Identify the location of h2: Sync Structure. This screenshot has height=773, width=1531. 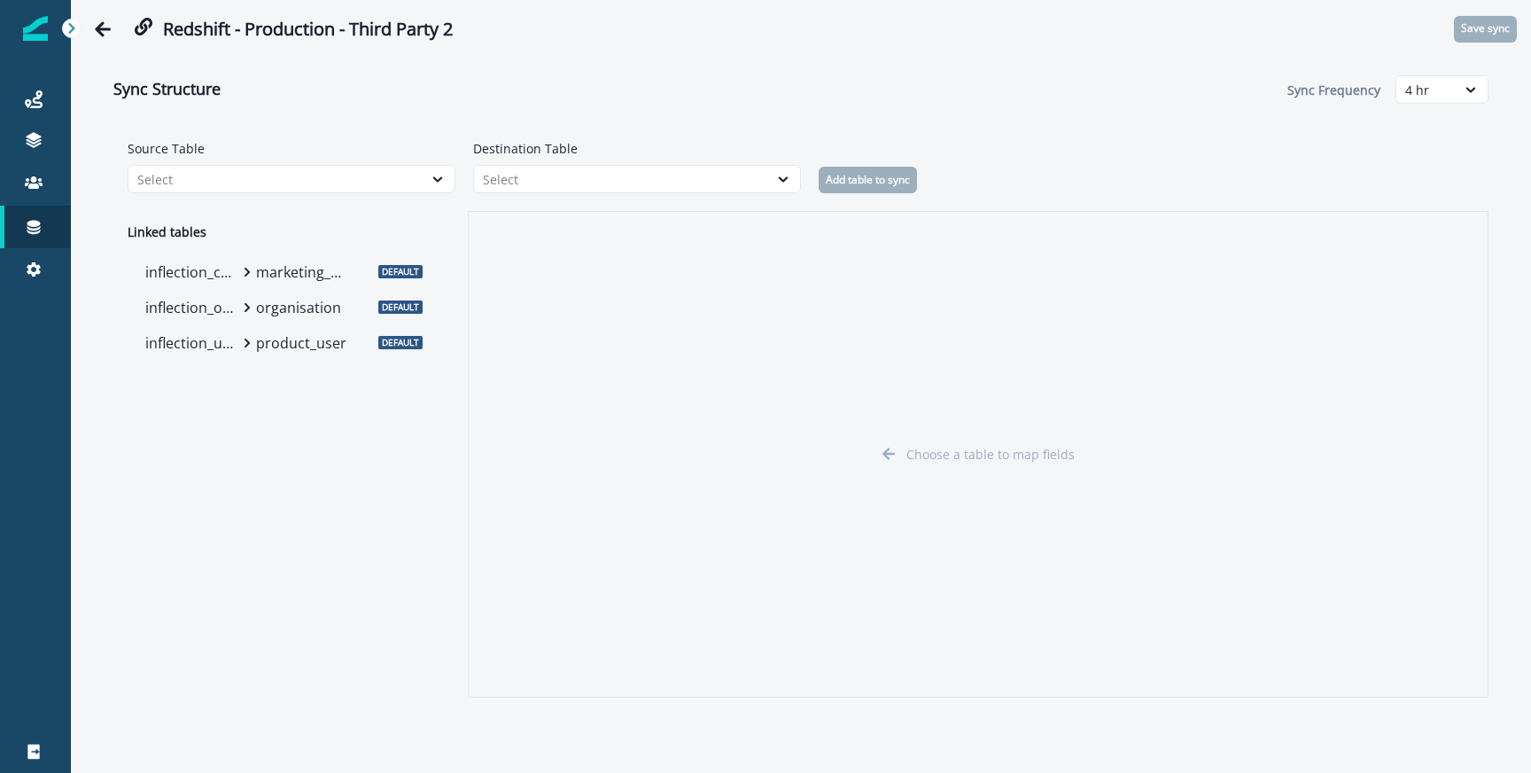
(167, 89).